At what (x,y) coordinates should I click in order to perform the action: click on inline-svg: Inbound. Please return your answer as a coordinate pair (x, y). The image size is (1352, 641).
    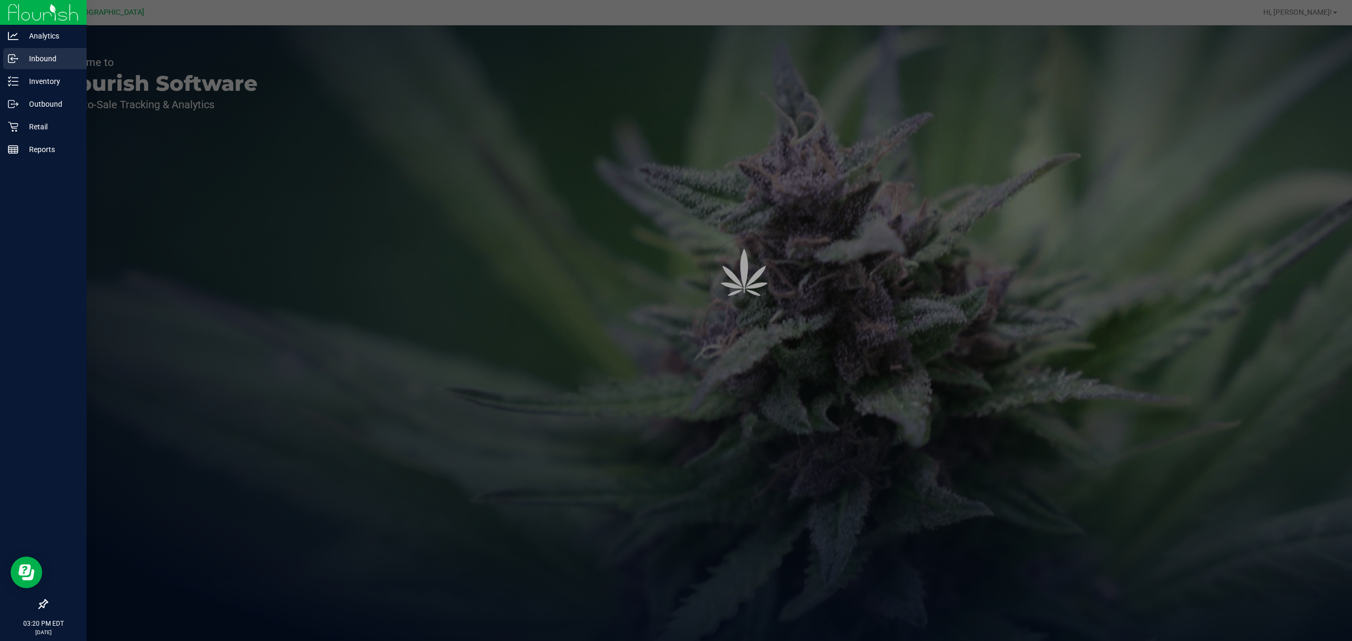
    Looking at the image, I should click on (13, 59).